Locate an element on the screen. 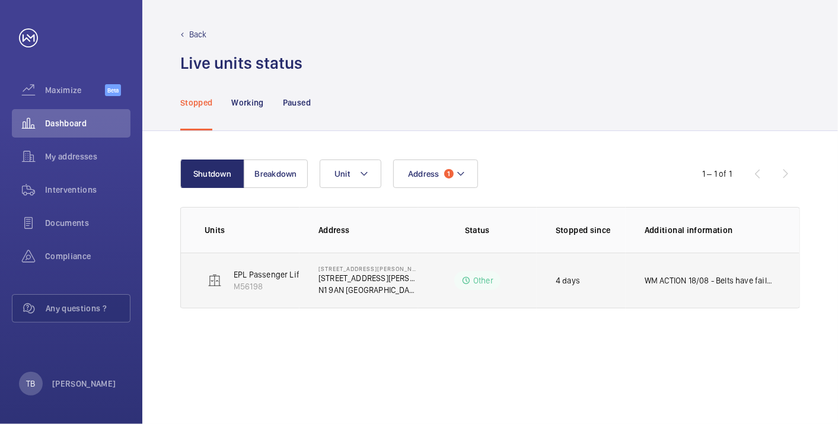  p: WM ACTION 18/08 - Belts have failed again, long term solution to be looked at due to reoccurring ... is located at coordinates (710, 280).